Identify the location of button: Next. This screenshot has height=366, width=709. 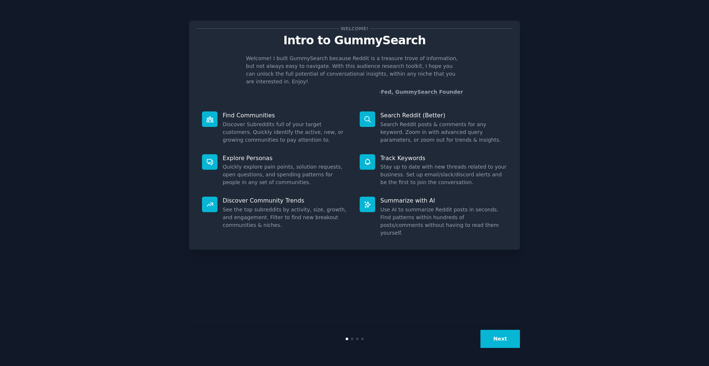
(500, 339).